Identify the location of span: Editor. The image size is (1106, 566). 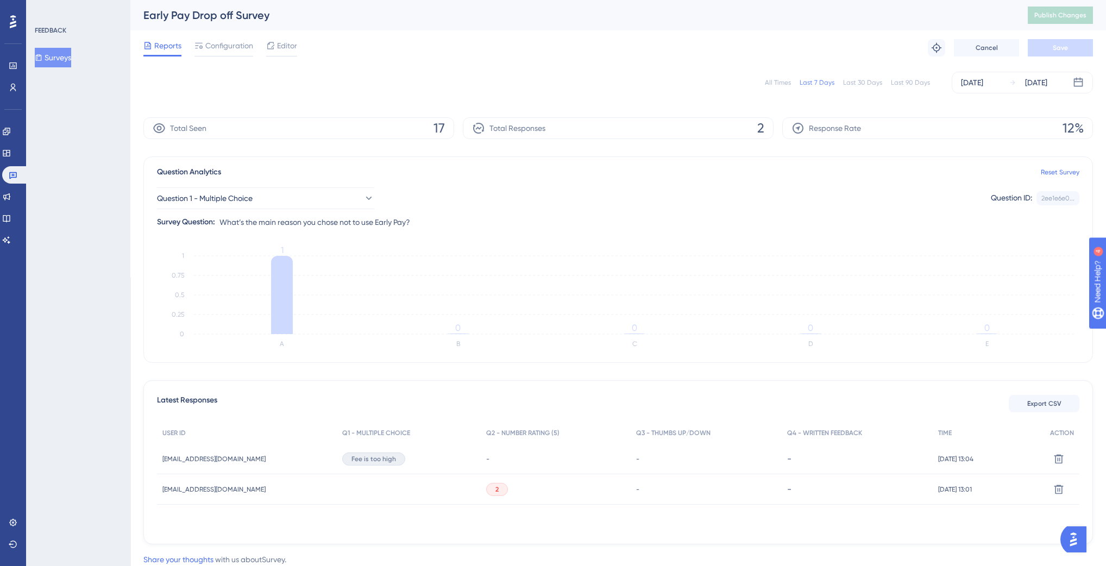
(287, 46).